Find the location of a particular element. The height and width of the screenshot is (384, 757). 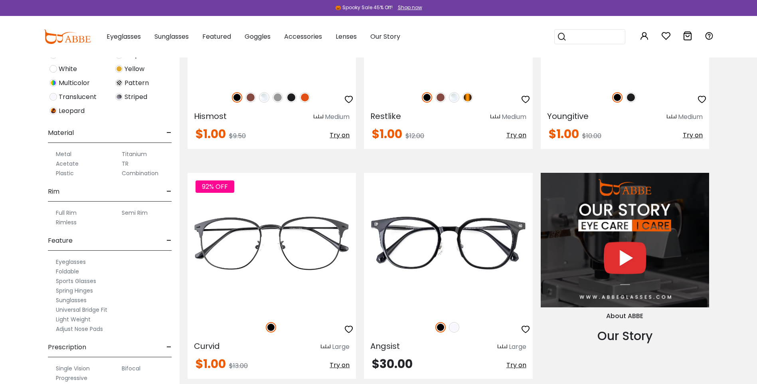

label: Progressive is located at coordinates (71, 378).